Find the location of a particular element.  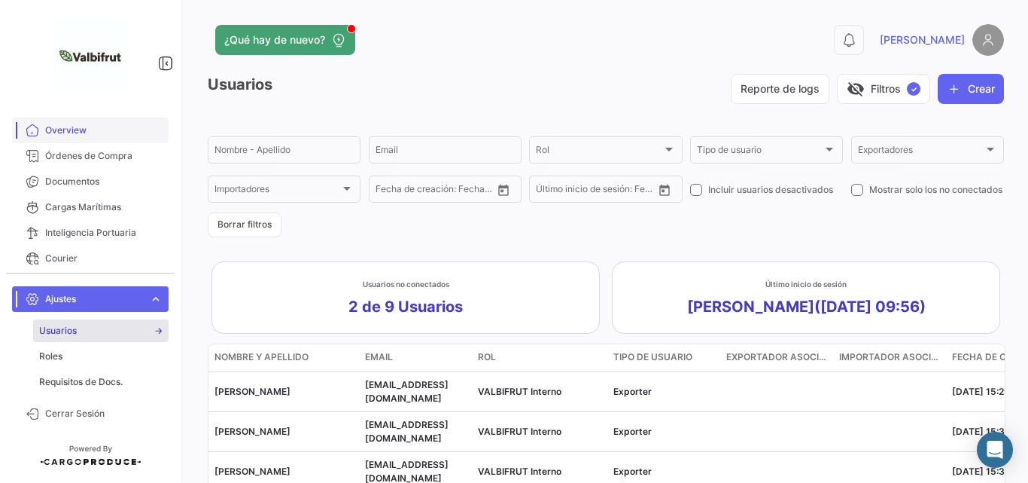

span: visibility_off is located at coordinates (856, 89).